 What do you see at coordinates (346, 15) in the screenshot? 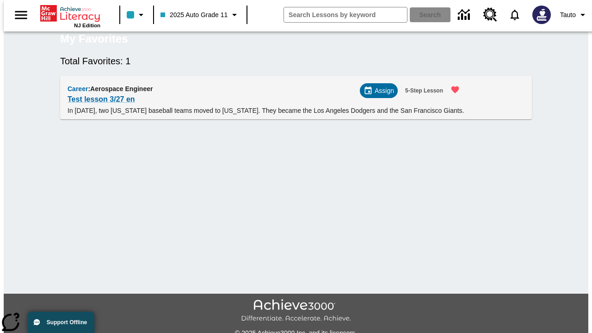
I see `input: search field` at bounding box center [346, 15].